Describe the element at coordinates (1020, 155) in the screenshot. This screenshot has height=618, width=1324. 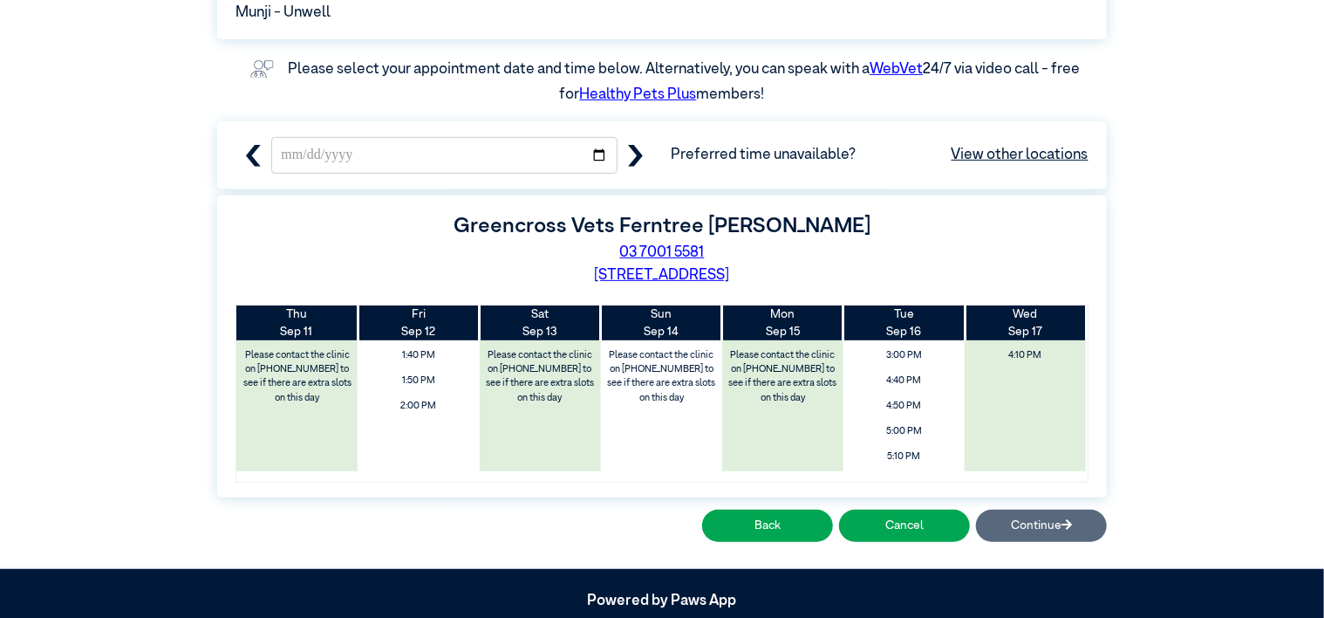
I see `a: View other locations` at that location.